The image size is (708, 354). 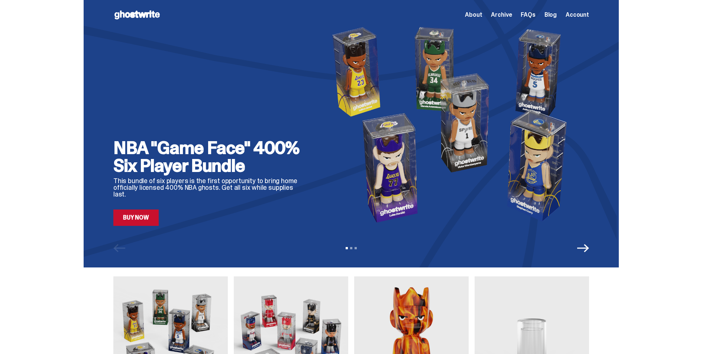 I want to click on button: View slide 3, so click(x=356, y=248).